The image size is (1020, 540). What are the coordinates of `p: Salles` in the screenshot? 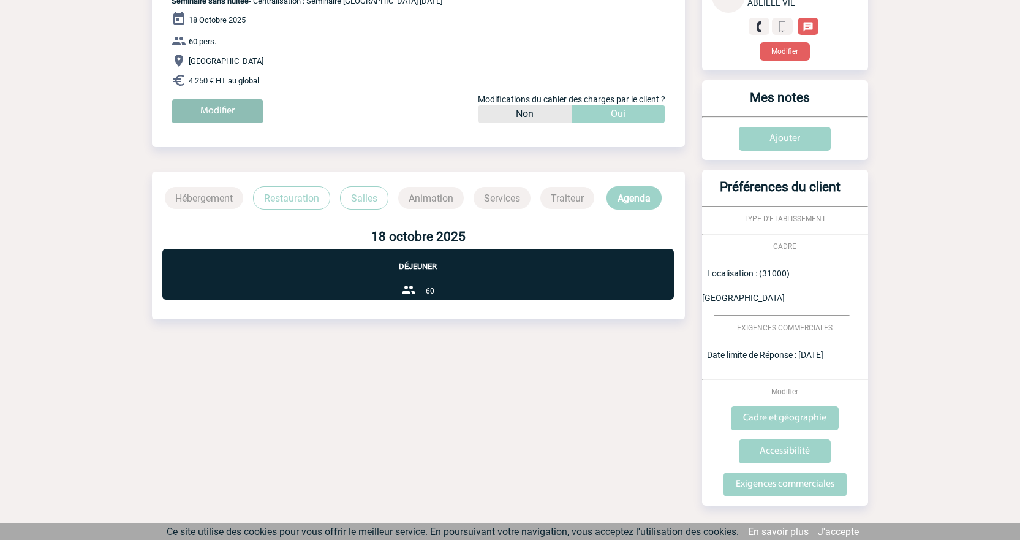 It's located at (364, 198).